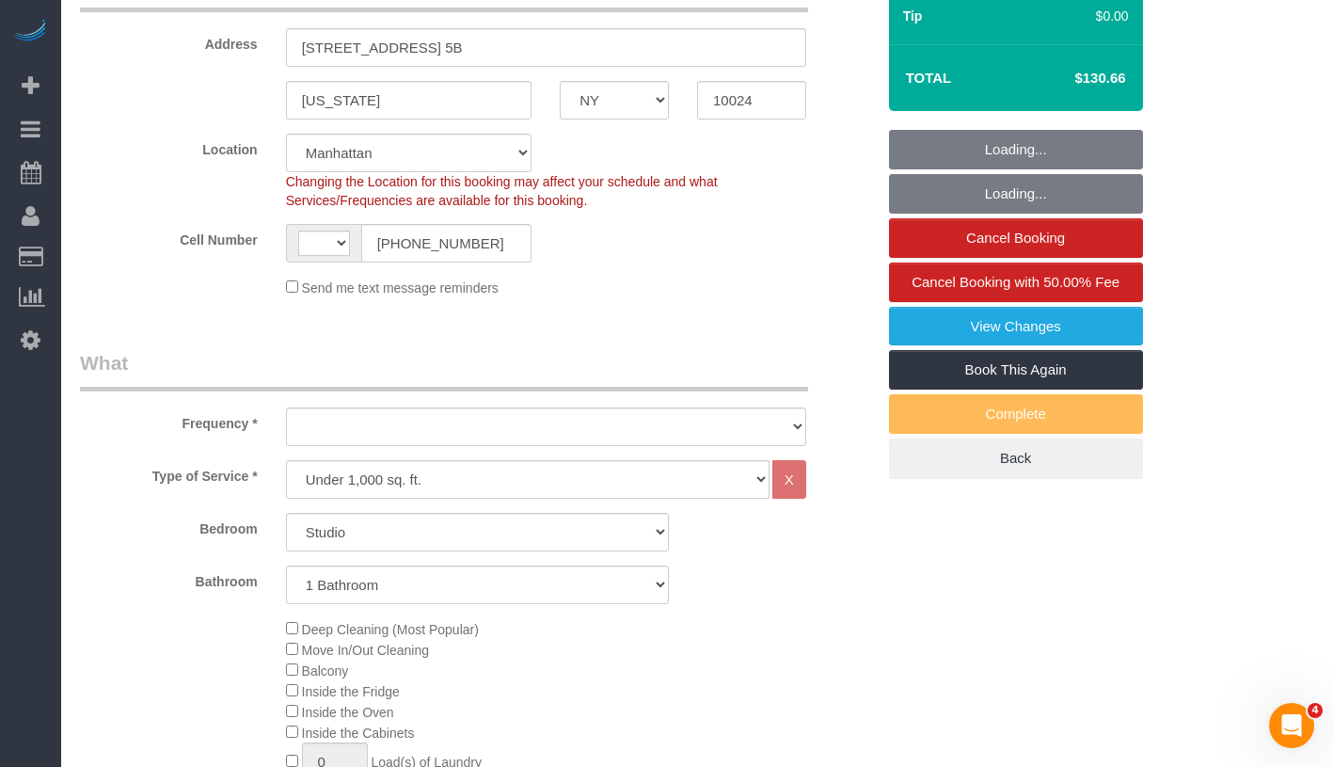  Describe the element at coordinates (1016, 458) in the screenshot. I see `a: Back` at that location.